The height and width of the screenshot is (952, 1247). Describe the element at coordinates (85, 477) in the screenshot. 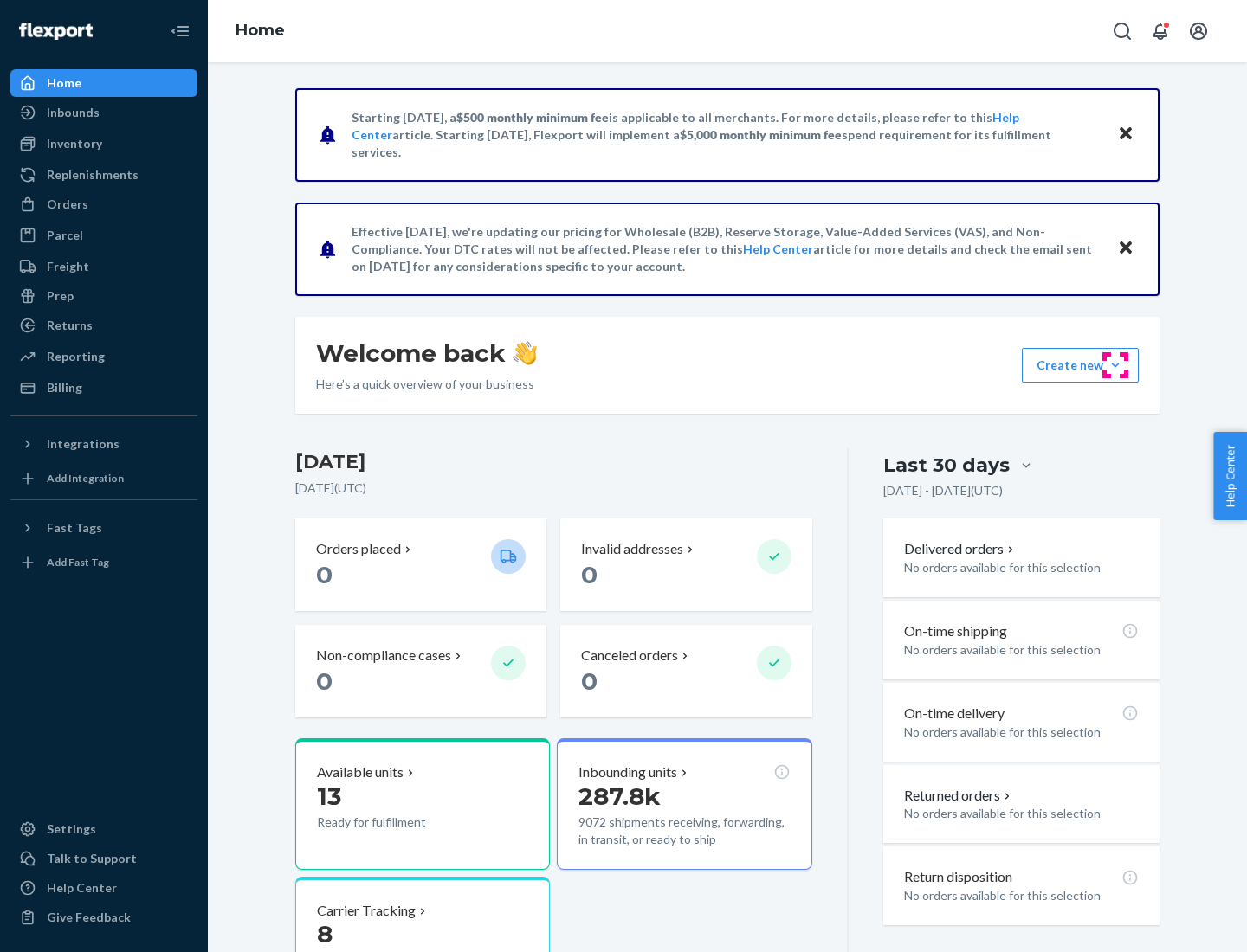

I see `div: Add Integration` at that location.